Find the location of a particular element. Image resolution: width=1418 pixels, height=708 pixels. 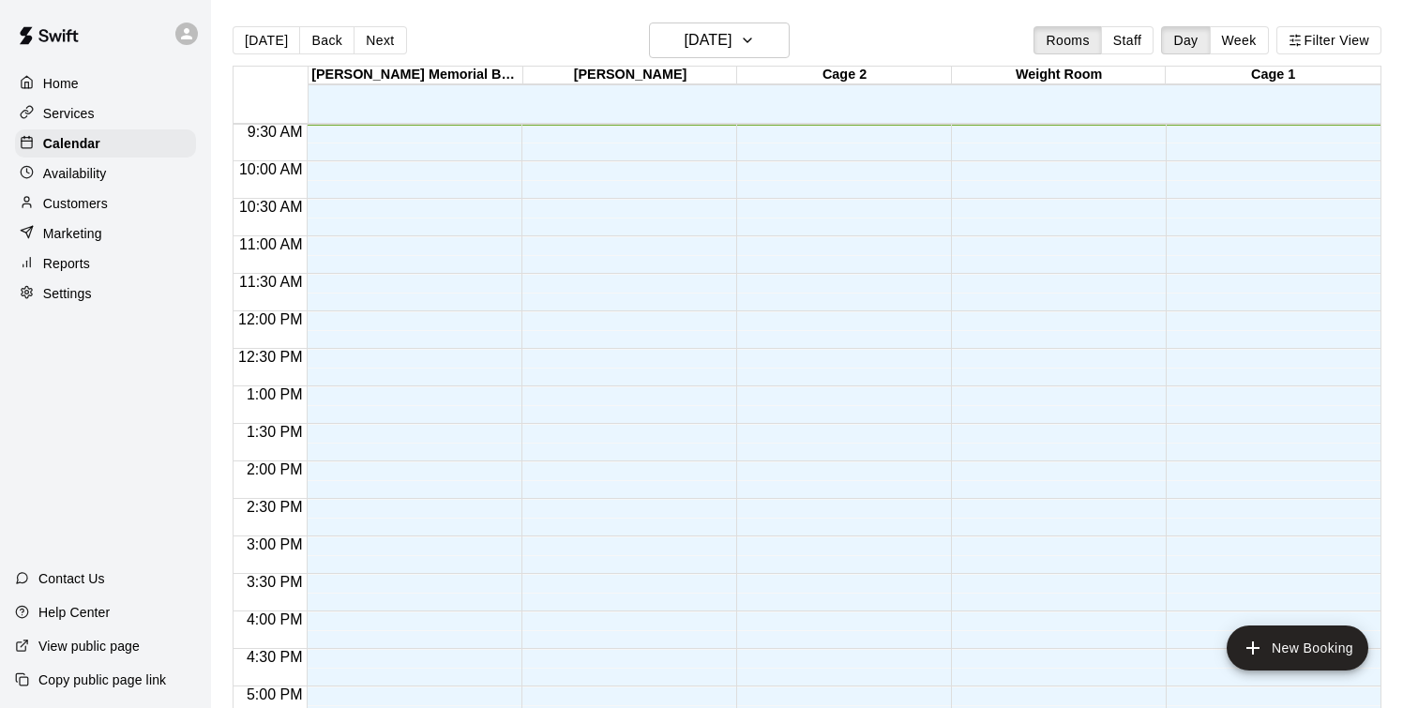

div: Availability is located at coordinates (105, 173).